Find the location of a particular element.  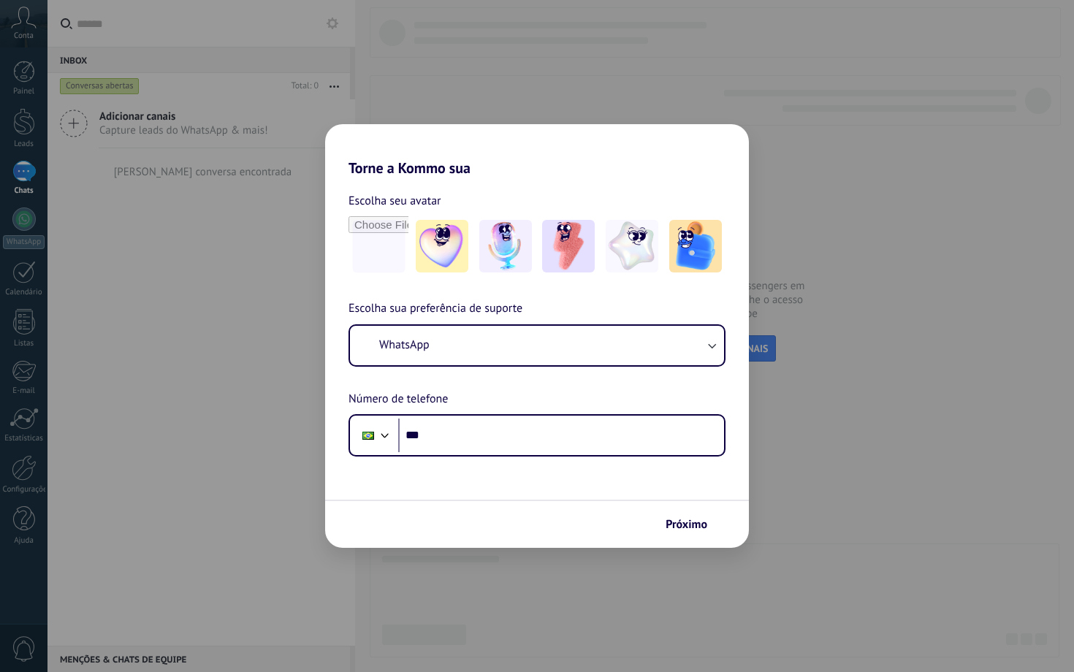

h2: Torne a Kommo sua is located at coordinates (537, 150).